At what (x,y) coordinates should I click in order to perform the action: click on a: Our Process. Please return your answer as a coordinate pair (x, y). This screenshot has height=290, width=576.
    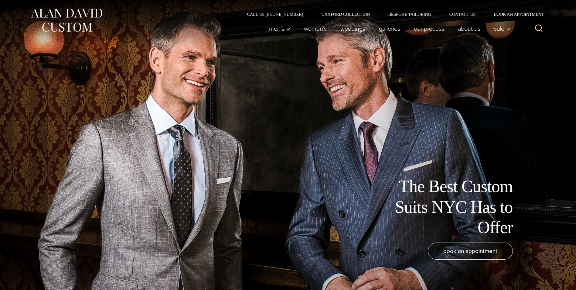
    Looking at the image, I should click on (429, 29).